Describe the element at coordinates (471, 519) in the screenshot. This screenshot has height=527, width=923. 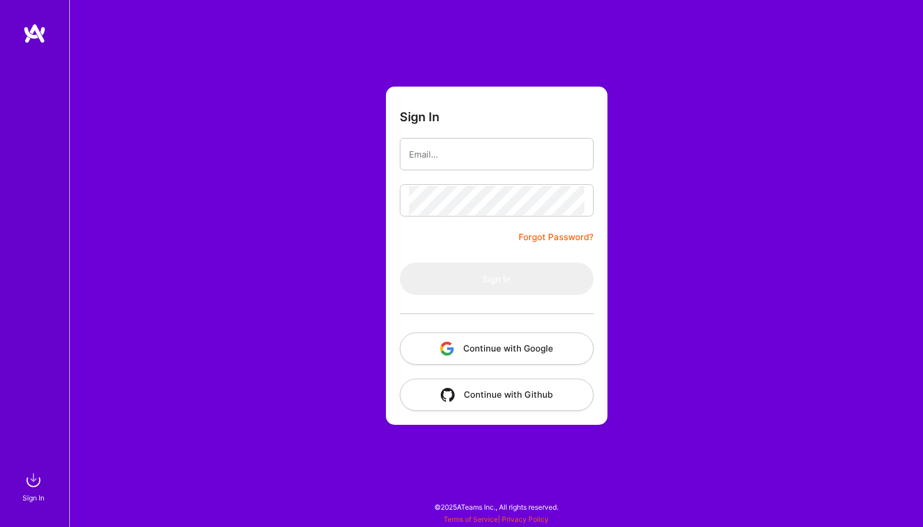
I see `a: Terms of Service` at that location.